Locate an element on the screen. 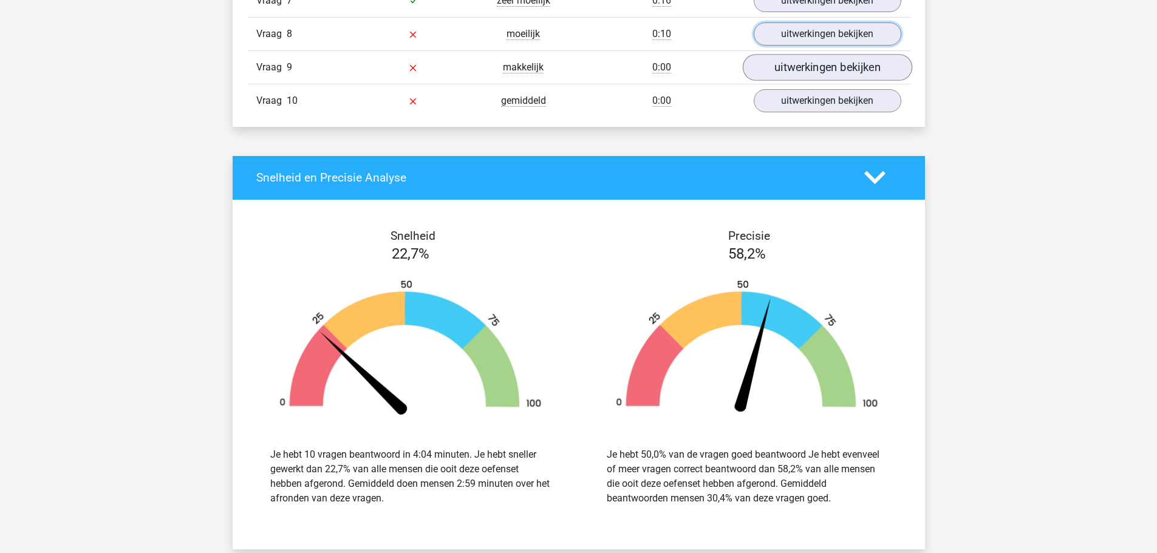 This screenshot has height=553, width=1157. span: makkelijk is located at coordinates (523, 67).